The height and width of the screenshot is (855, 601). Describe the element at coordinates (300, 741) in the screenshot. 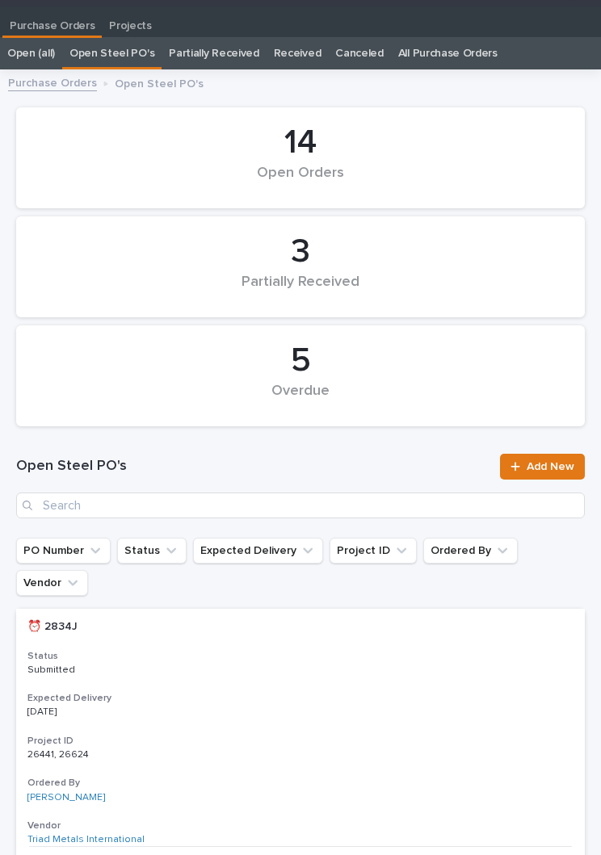

I see `h3: Project ID` at that location.